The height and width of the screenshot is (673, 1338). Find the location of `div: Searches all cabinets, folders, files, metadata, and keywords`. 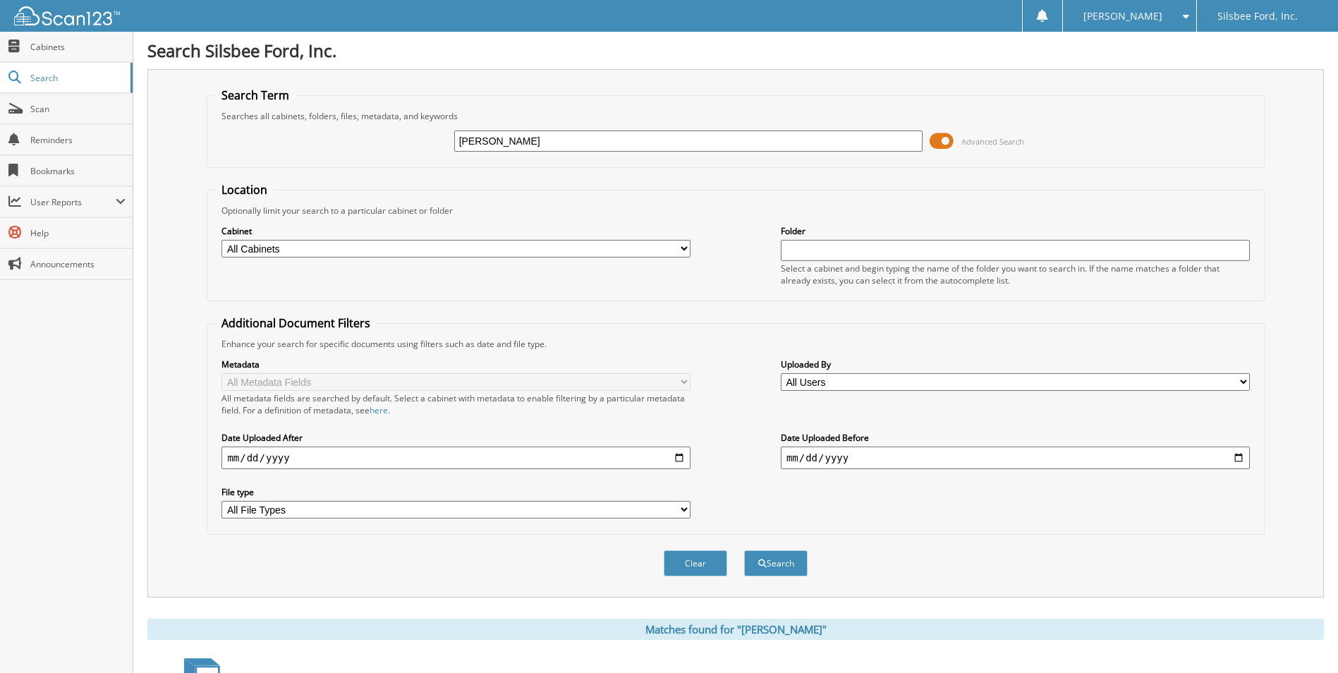

div: Searches all cabinets, folders, files, metadata, and keywords is located at coordinates (735, 116).